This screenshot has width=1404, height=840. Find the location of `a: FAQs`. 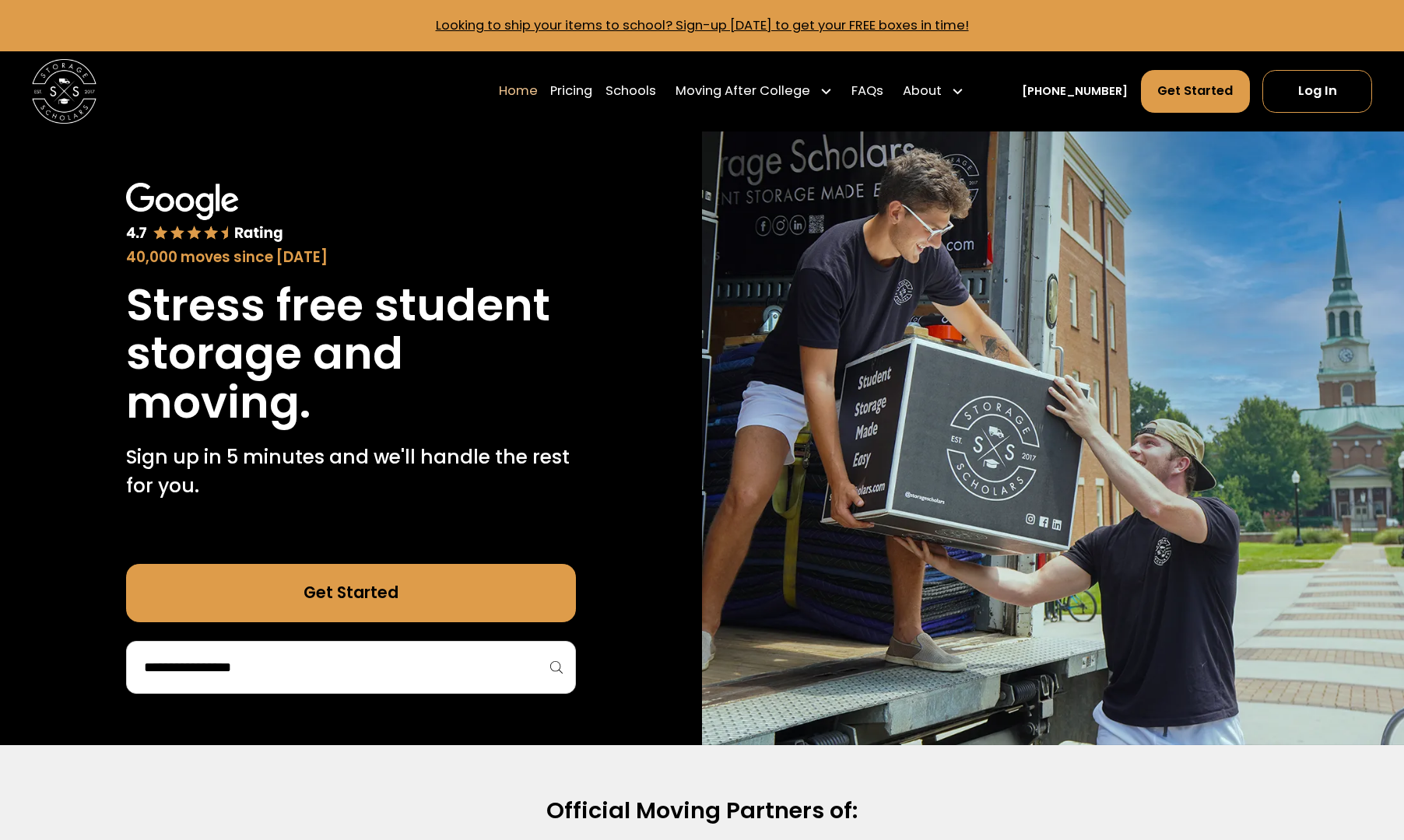

a: FAQs is located at coordinates (867, 92).